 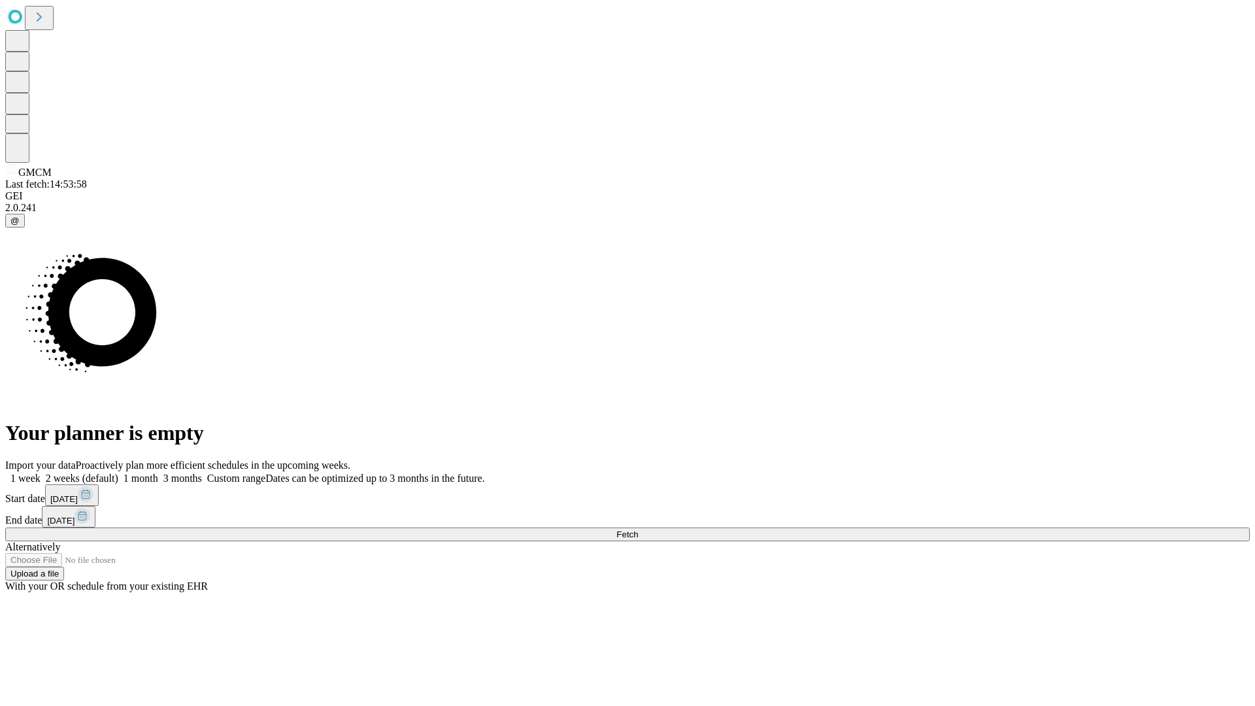 What do you see at coordinates (627, 534) in the screenshot?
I see `span: Fetch` at bounding box center [627, 534].